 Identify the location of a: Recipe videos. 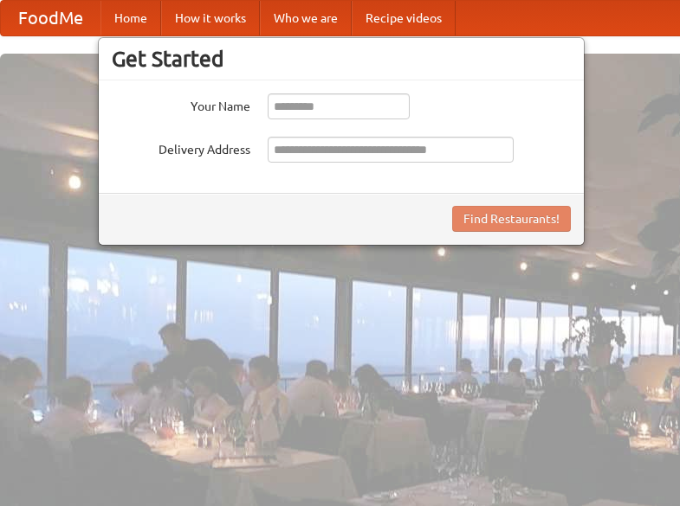
(403, 18).